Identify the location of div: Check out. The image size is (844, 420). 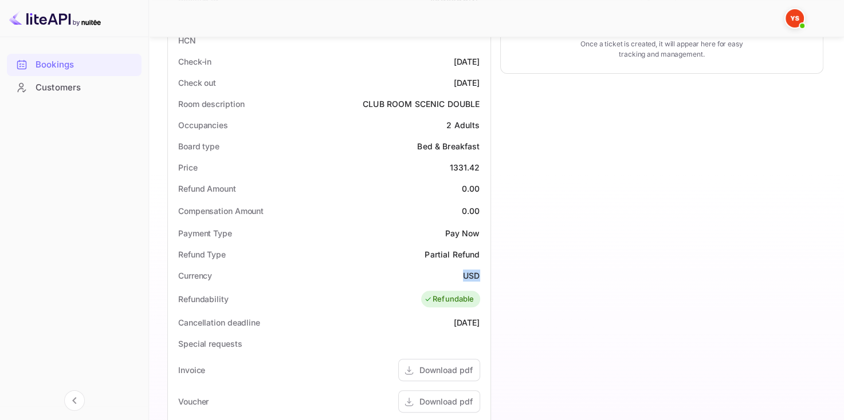
(197, 82).